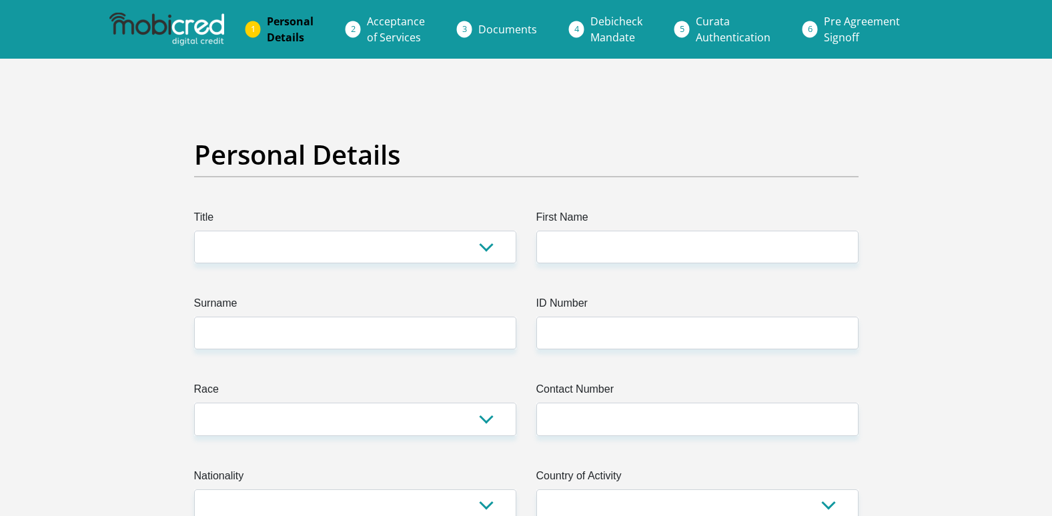 The height and width of the screenshot is (516, 1052). What do you see at coordinates (167, 29) in the screenshot?
I see `img: mobicred logo` at bounding box center [167, 29].